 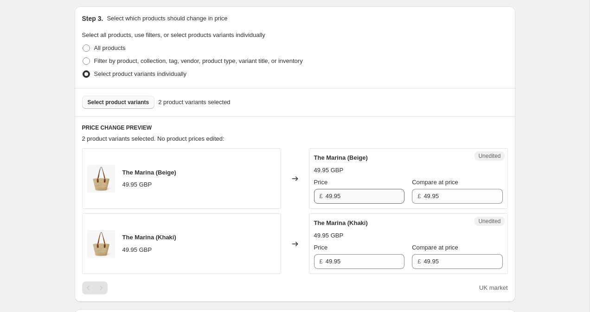 I want to click on span: Select product variants, so click(x=118, y=102).